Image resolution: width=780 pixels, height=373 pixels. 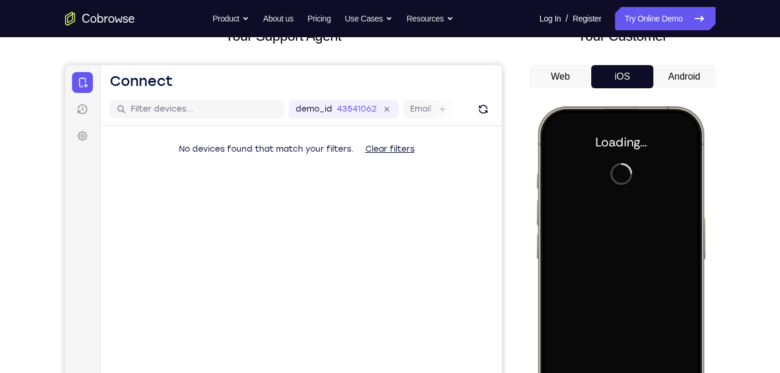 What do you see at coordinates (139, 44) in the screenshot?
I see `input: Filter devices...` at bounding box center [139, 44].